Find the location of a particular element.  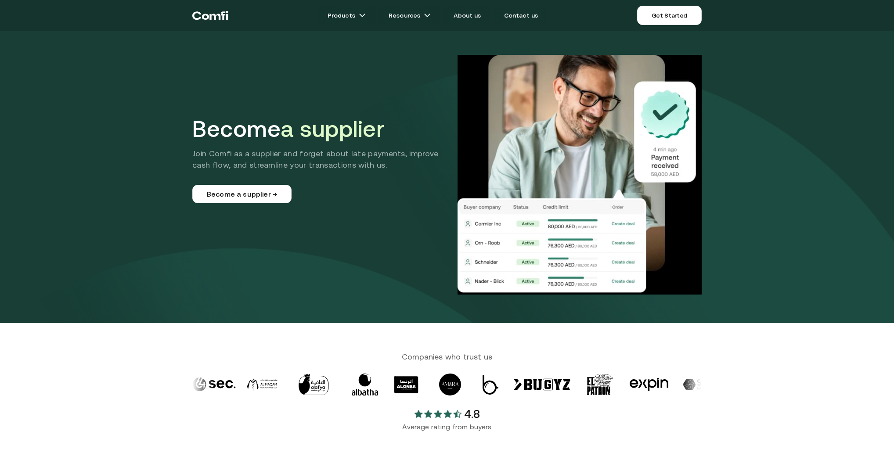

img: logo-3 is located at coordinates (314, 385).